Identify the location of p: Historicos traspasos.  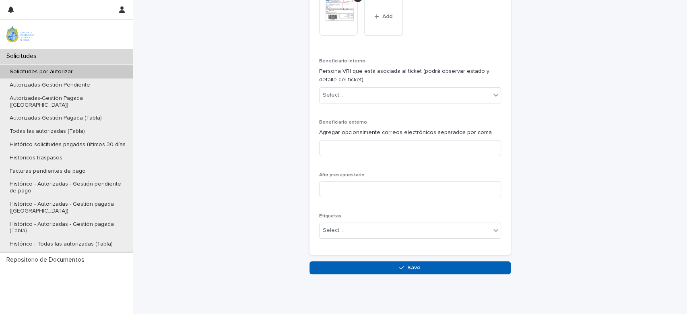
(36, 158).